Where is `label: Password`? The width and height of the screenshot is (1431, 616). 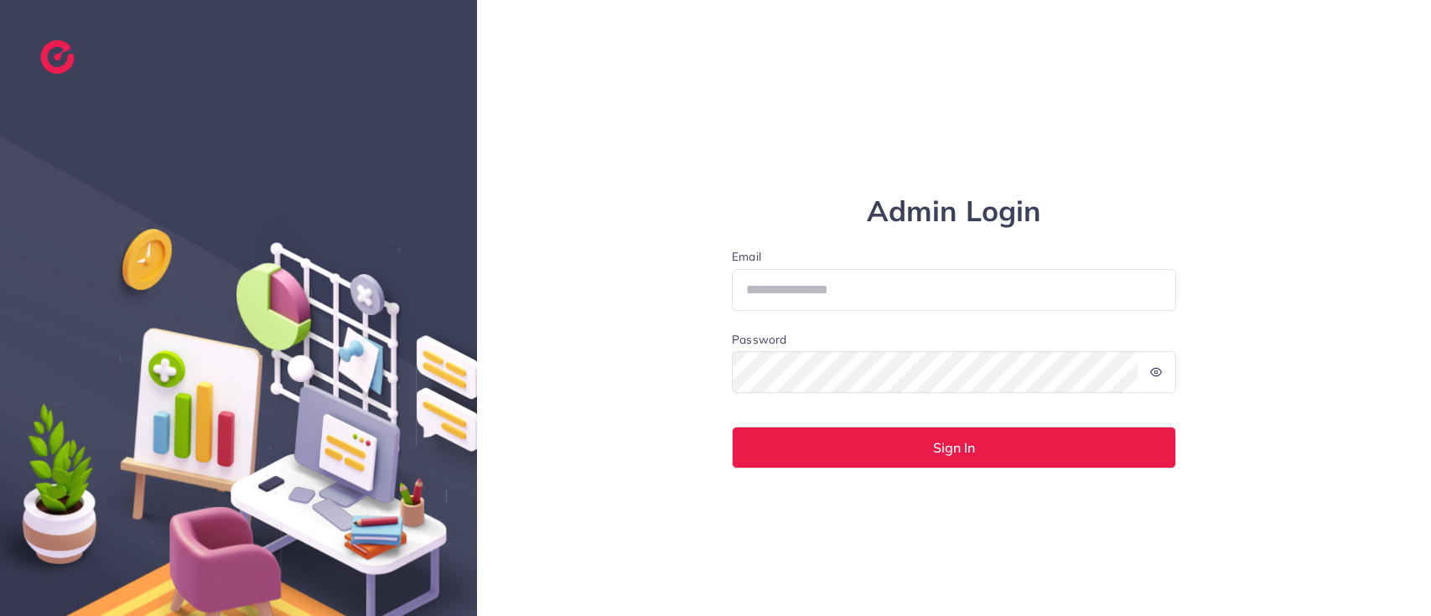 label: Password is located at coordinates (759, 340).